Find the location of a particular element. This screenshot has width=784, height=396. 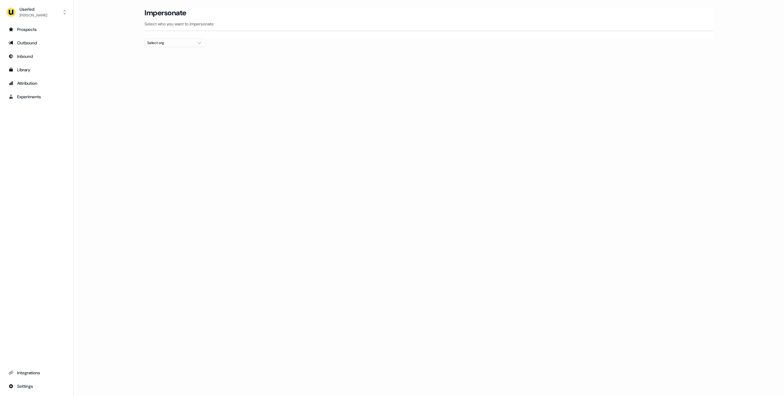

div: Userled is located at coordinates (33, 9).